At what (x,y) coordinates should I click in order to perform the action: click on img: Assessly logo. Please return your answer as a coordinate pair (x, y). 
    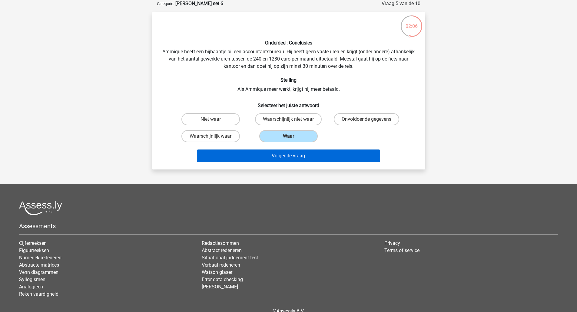
    Looking at the image, I should click on (41, 208).